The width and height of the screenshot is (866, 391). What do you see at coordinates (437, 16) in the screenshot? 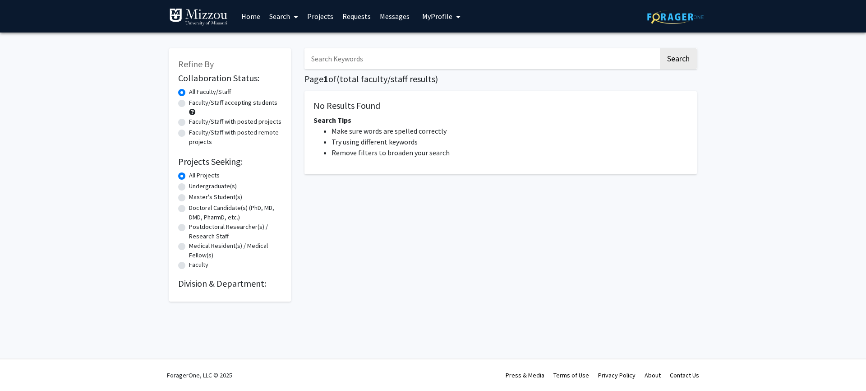
I see `span: My Profile` at bounding box center [437, 16].